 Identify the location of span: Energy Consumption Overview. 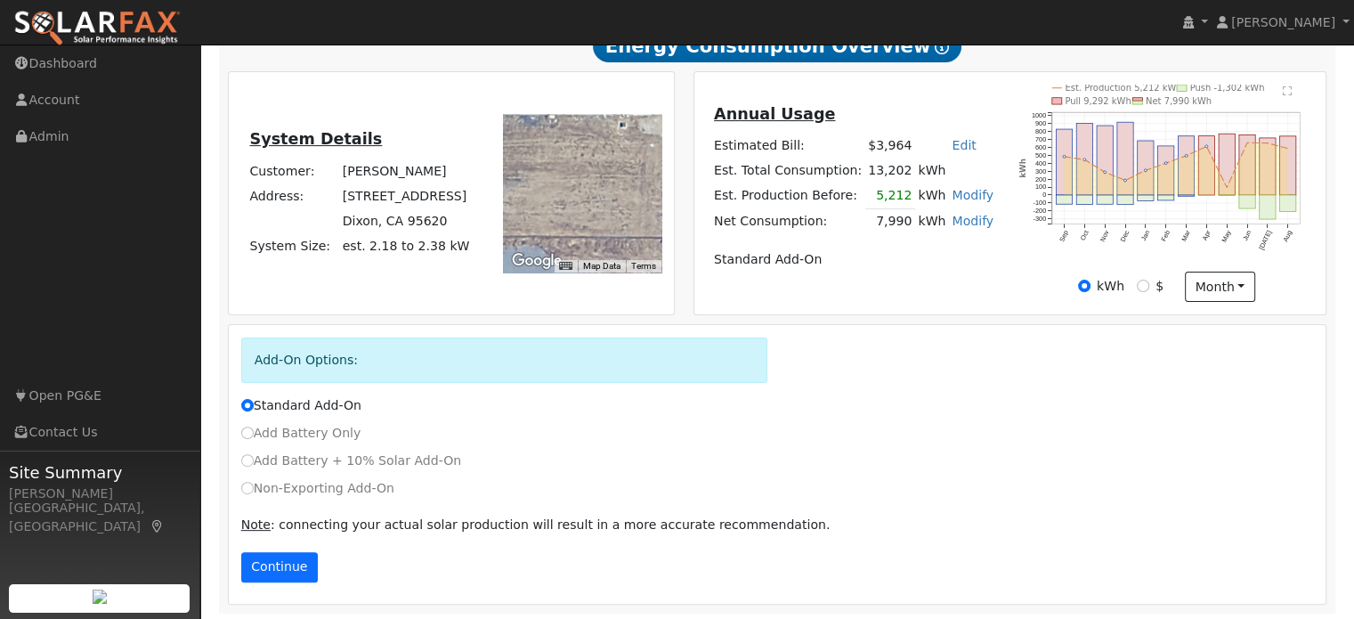
(777, 46).